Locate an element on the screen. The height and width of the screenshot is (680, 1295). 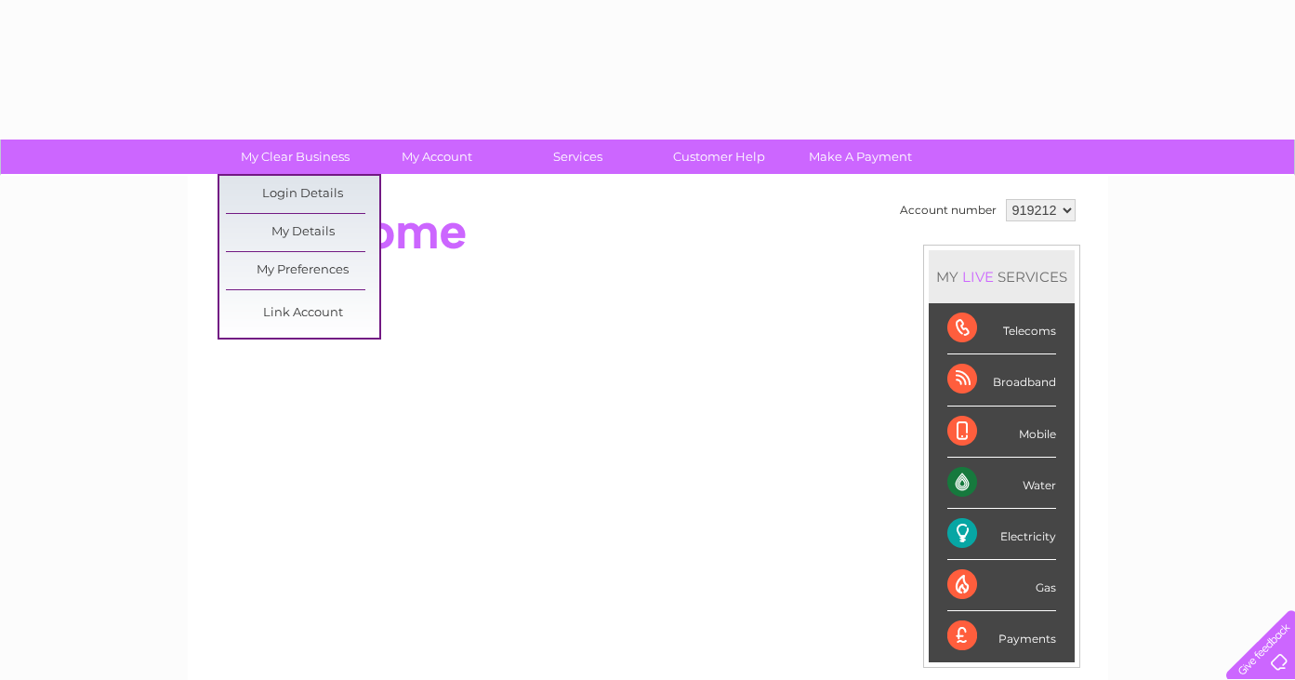
a: Services is located at coordinates (577, 156).